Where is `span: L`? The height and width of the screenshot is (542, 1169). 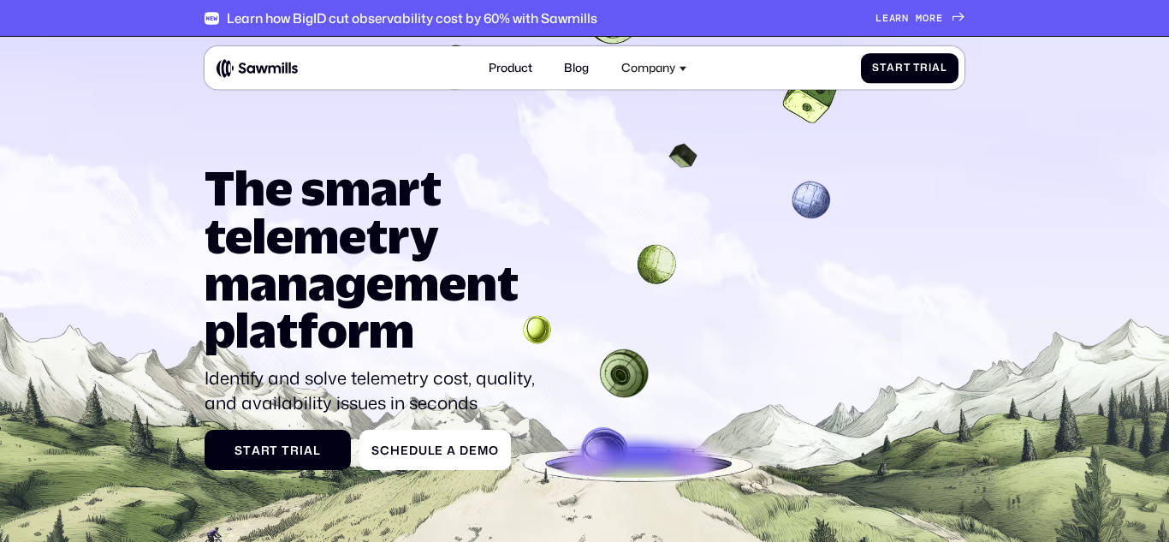
span: L is located at coordinates (879, 18).